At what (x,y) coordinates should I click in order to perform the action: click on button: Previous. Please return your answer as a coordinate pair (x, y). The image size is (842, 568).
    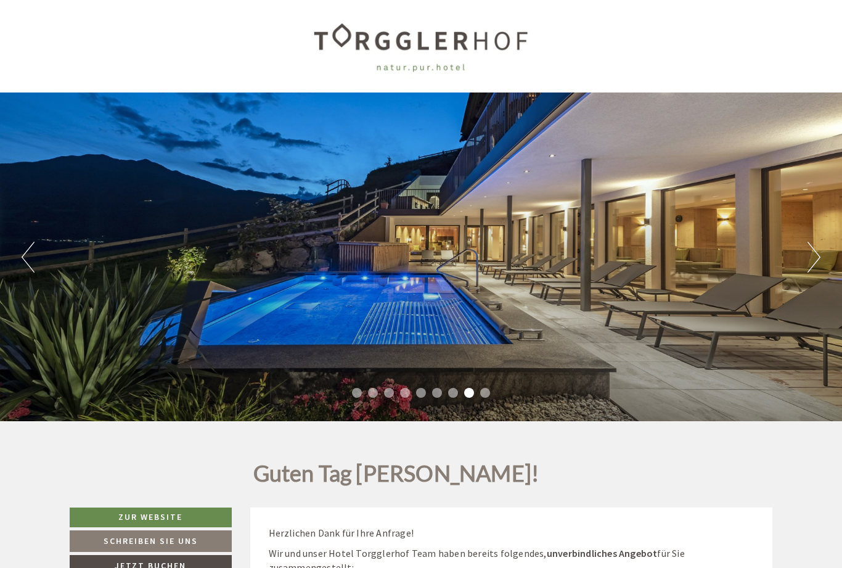
    Looking at the image, I should click on (28, 257).